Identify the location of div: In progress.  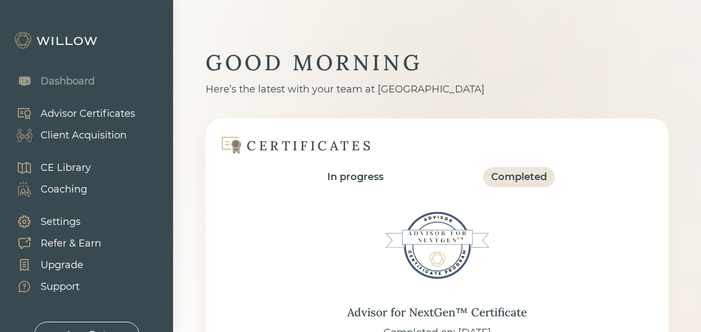
(355, 177).